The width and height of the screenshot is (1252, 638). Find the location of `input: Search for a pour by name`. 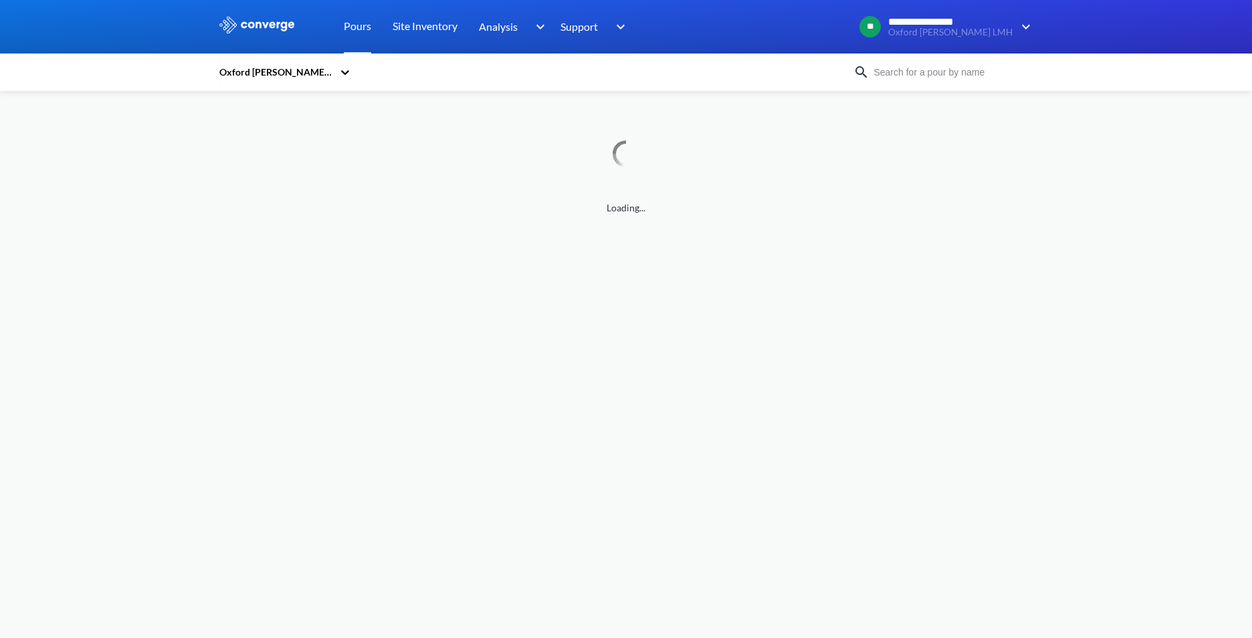

input: Search for a pour by name is located at coordinates (951, 72).